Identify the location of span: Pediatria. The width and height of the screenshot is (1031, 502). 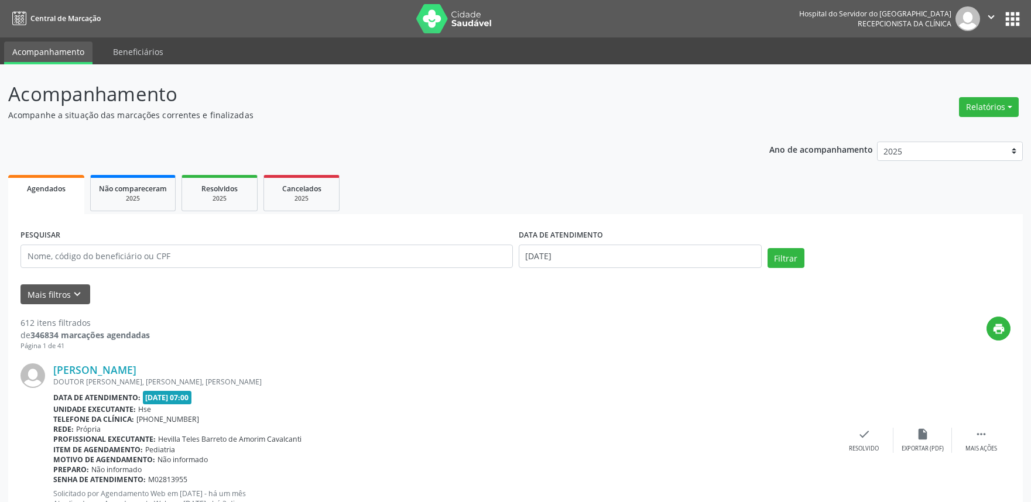
(160, 450).